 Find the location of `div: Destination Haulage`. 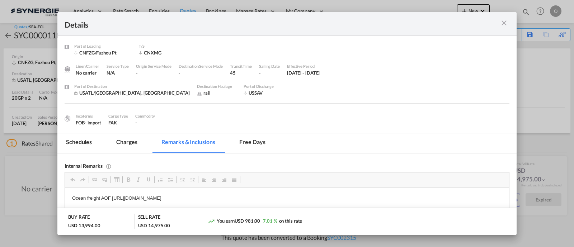

div: Destination Haulage is located at coordinates (217, 87).